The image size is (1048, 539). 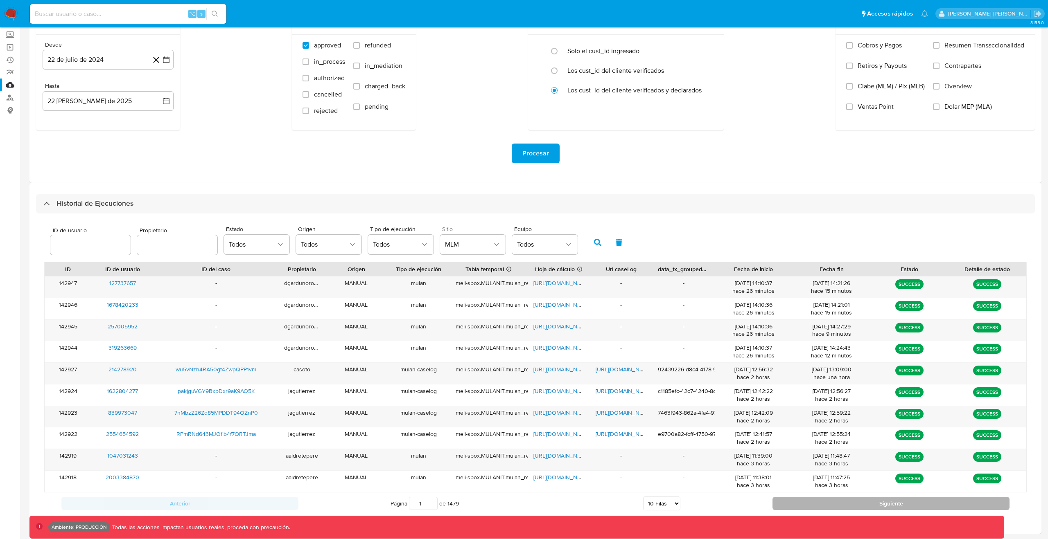 What do you see at coordinates (1037, 14) in the screenshot?
I see `a: Salir` at bounding box center [1037, 14].